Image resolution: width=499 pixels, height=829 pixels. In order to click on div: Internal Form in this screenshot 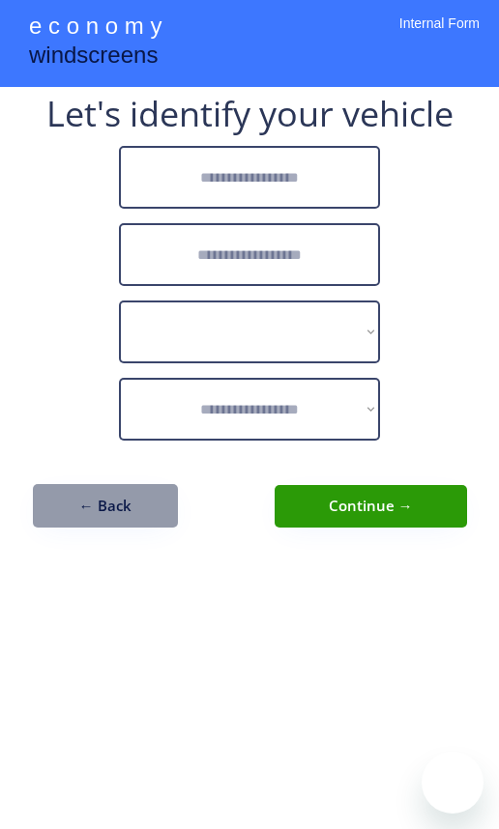, I will do `click(439, 36)`.